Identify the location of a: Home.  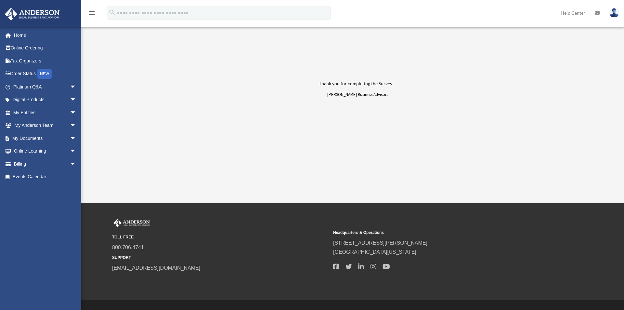
(45, 35).